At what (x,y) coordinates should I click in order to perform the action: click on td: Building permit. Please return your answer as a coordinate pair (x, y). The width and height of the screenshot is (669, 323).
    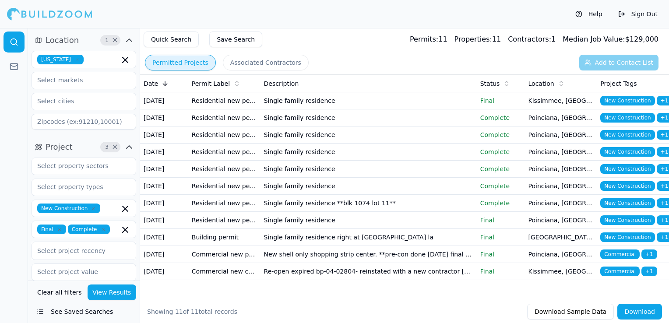
    Looking at the image, I should click on (224, 237).